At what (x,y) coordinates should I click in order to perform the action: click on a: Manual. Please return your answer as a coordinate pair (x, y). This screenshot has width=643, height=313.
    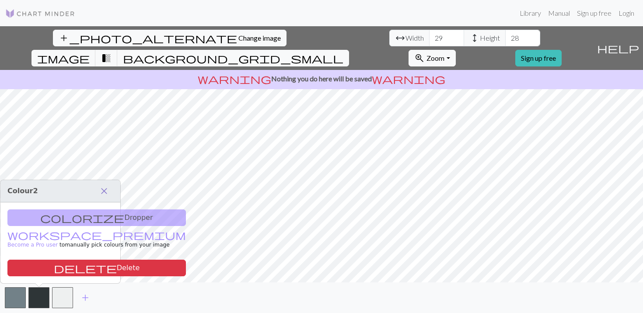
    Looking at the image, I should click on (559, 13).